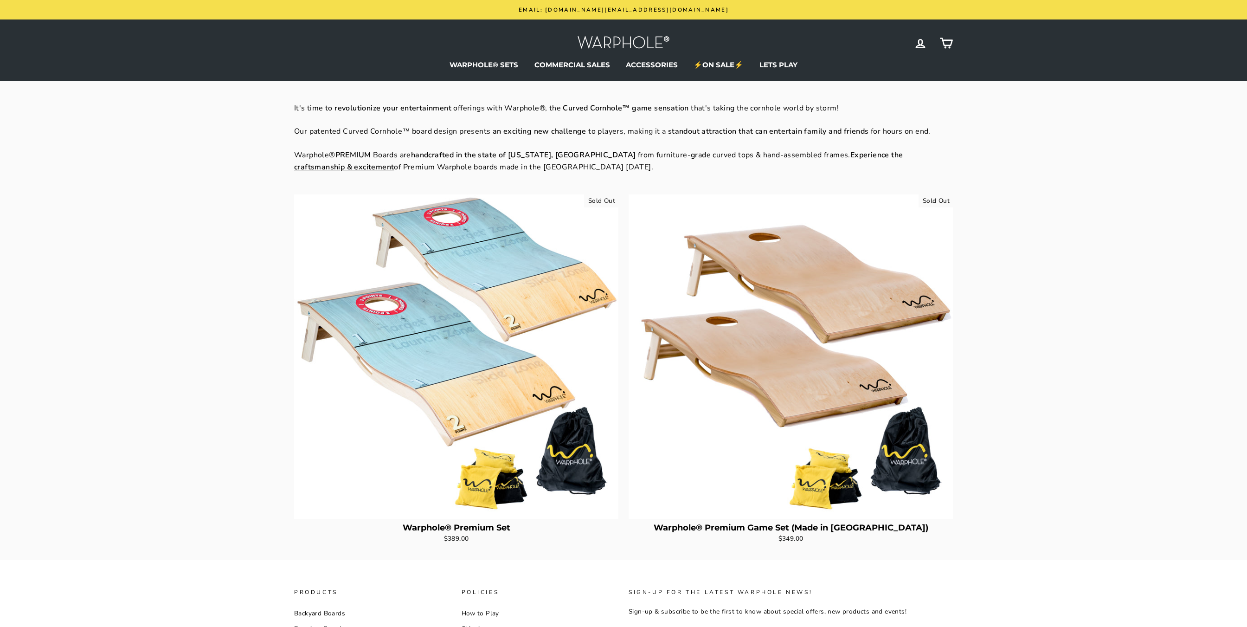 The image size is (1247, 627). What do you see at coordinates (718, 65) in the screenshot?
I see `a: ⚡ON SALE⚡` at bounding box center [718, 65].